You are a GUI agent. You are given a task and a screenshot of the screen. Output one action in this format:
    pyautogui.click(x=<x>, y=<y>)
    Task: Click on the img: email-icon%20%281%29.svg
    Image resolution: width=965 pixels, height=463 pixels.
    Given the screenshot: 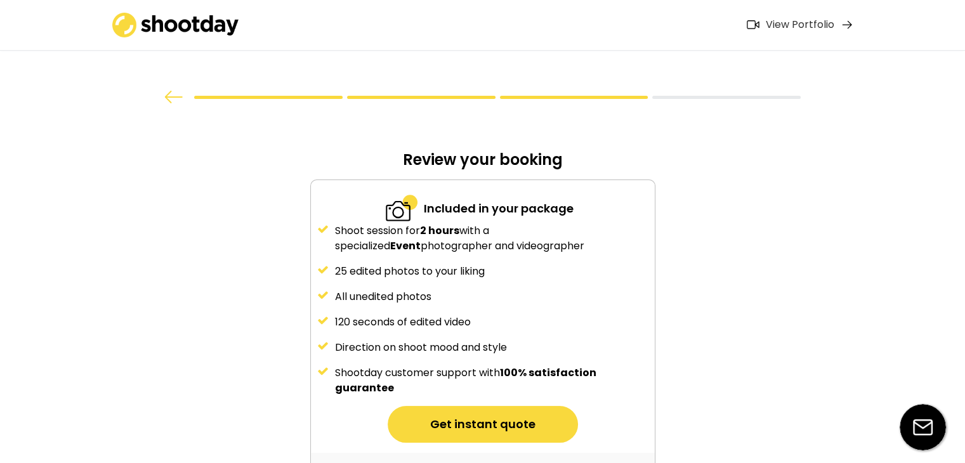 What is the action you would take?
    pyautogui.click(x=922, y=427)
    